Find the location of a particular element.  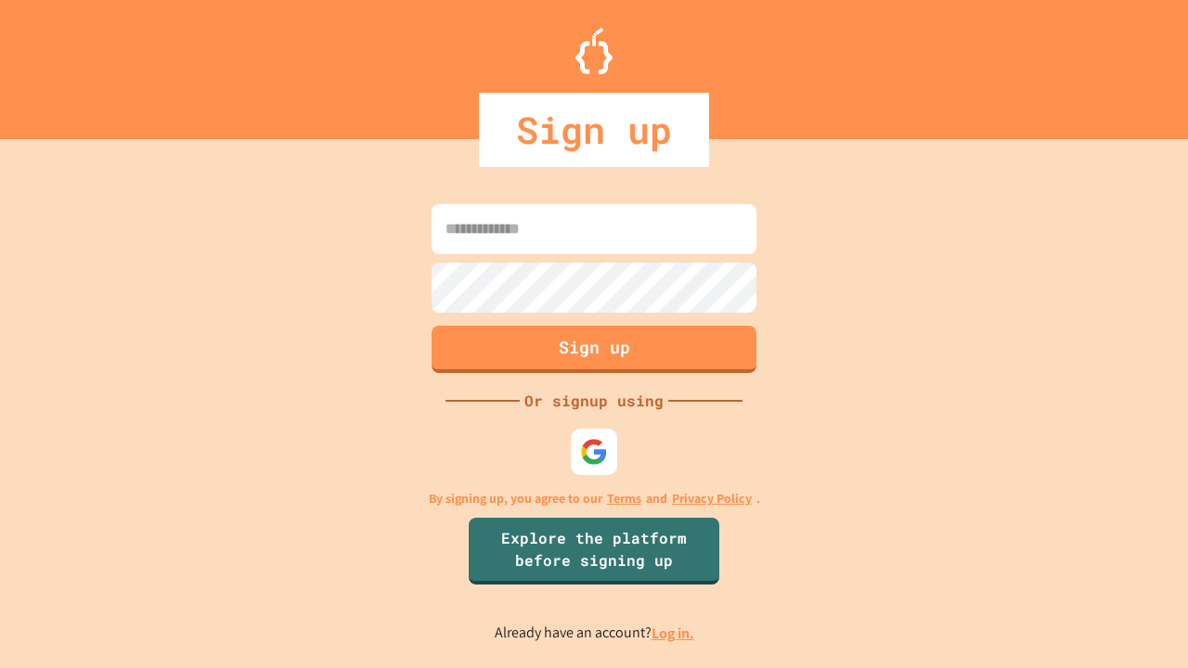

a: Log in. is located at coordinates (673, 633).